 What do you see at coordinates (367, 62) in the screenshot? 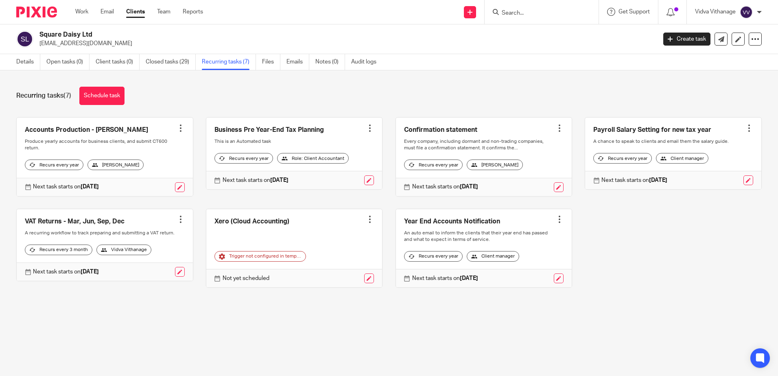
I see `a: Audit logs` at bounding box center [367, 62].